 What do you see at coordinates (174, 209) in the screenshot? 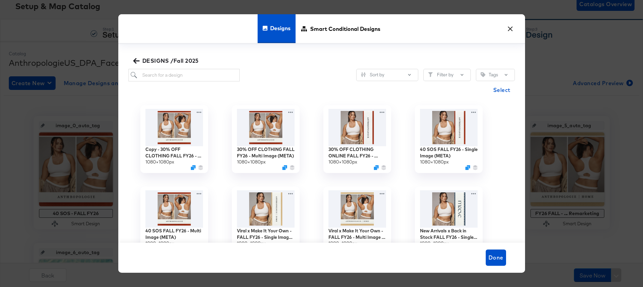
I see `img: lEwWgR8OVom2BWFqk2BRqA.jpg` at bounding box center [174, 209].